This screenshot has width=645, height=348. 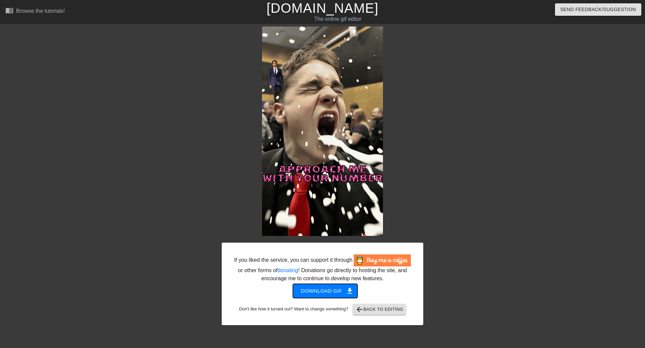 I want to click on span: menu_book, so click(x=9, y=10).